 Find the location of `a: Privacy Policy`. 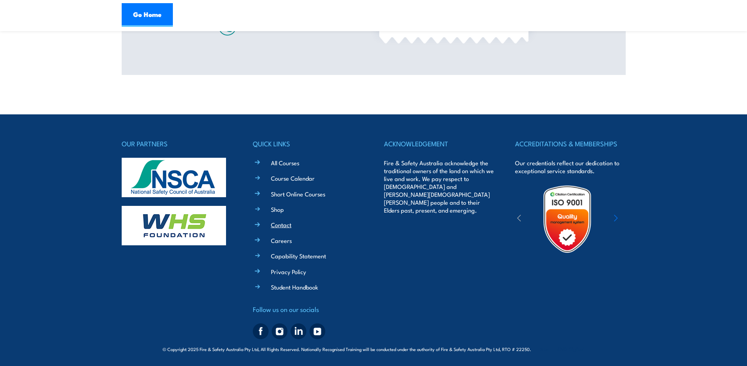

a: Privacy Policy is located at coordinates (288, 271).